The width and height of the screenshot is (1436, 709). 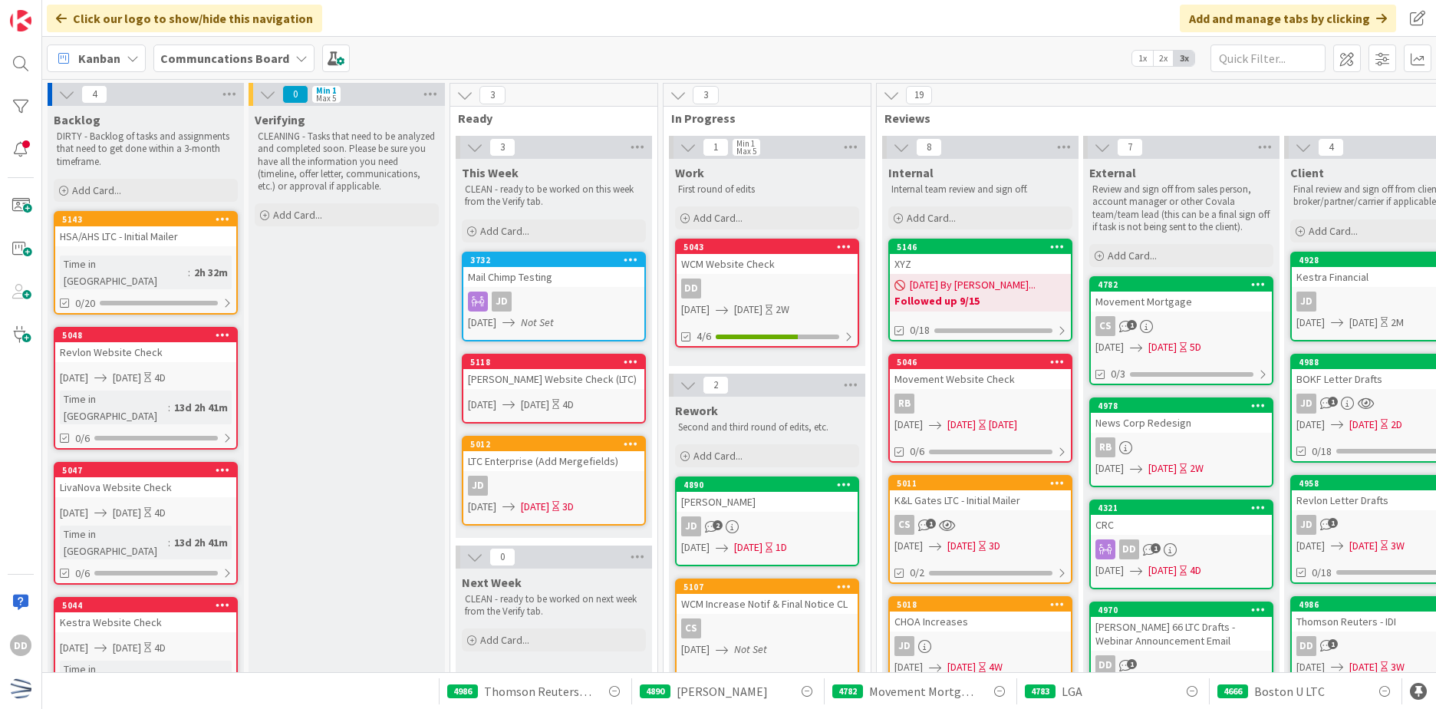 I want to click on div: CHOA Increases, so click(x=980, y=621).